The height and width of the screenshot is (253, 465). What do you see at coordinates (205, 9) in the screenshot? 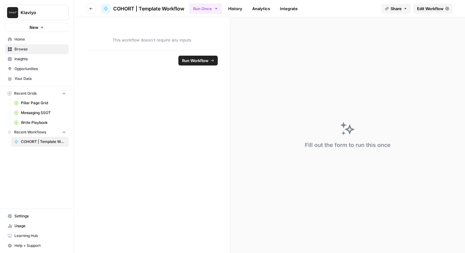
I see `button: Run Once` at bounding box center [205, 9].